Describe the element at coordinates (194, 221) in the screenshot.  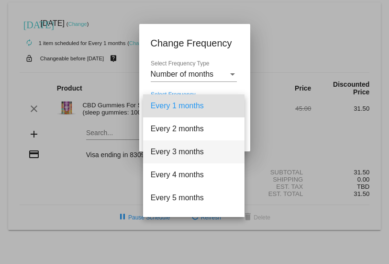
I see `span: Every 6 months` at that location.